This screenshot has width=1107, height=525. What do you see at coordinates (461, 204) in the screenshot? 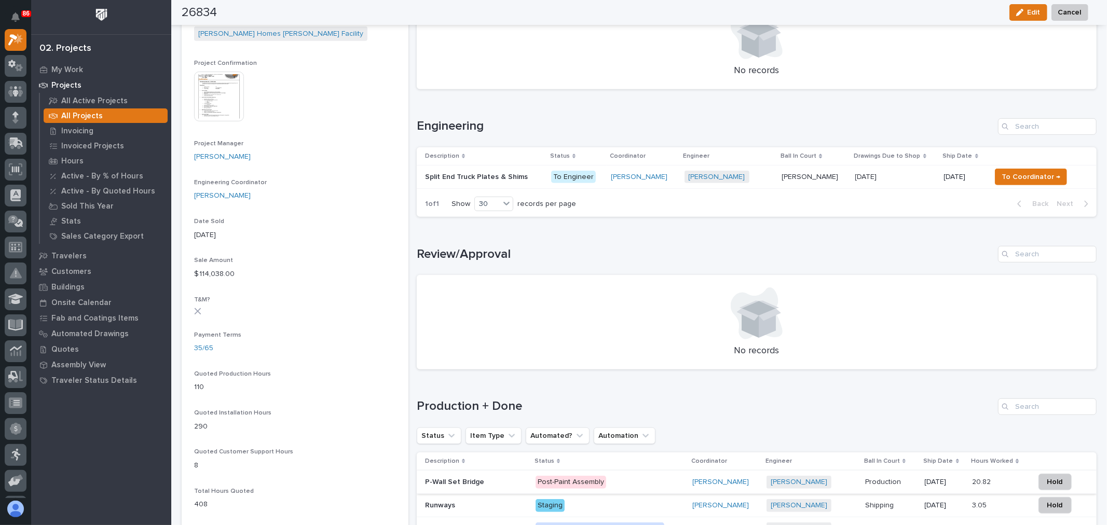
I see `p: Show` at bounding box center [461, 204].